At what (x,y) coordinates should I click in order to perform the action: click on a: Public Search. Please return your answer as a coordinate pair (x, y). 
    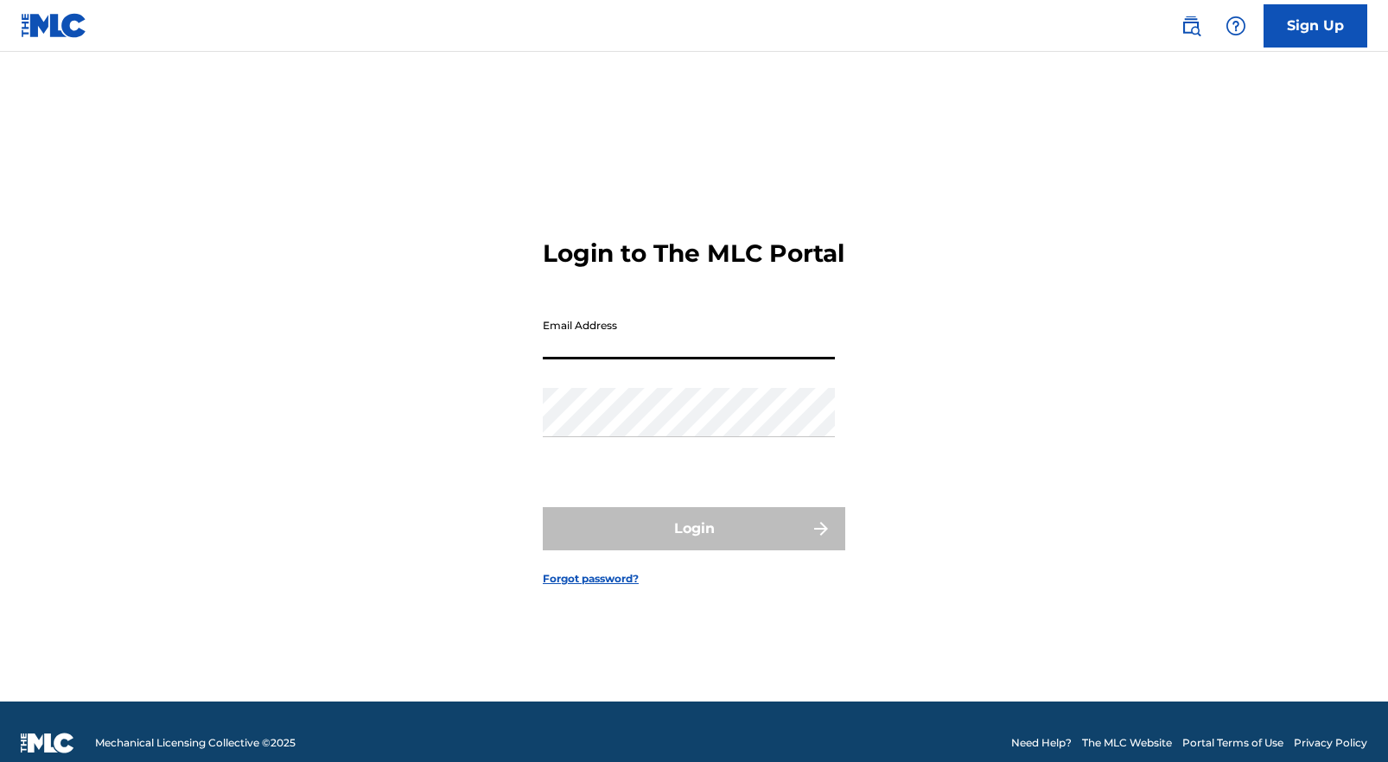
    Looking at the image, I should click on (1191, 26).